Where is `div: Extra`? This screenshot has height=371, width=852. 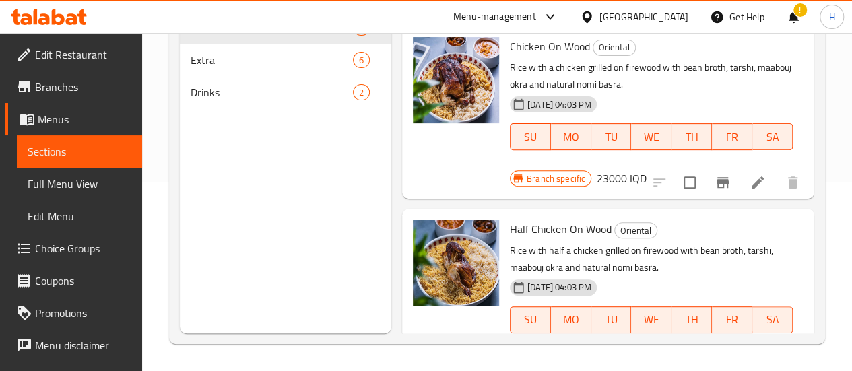
div: Extra is located at coordinates (271, 60).